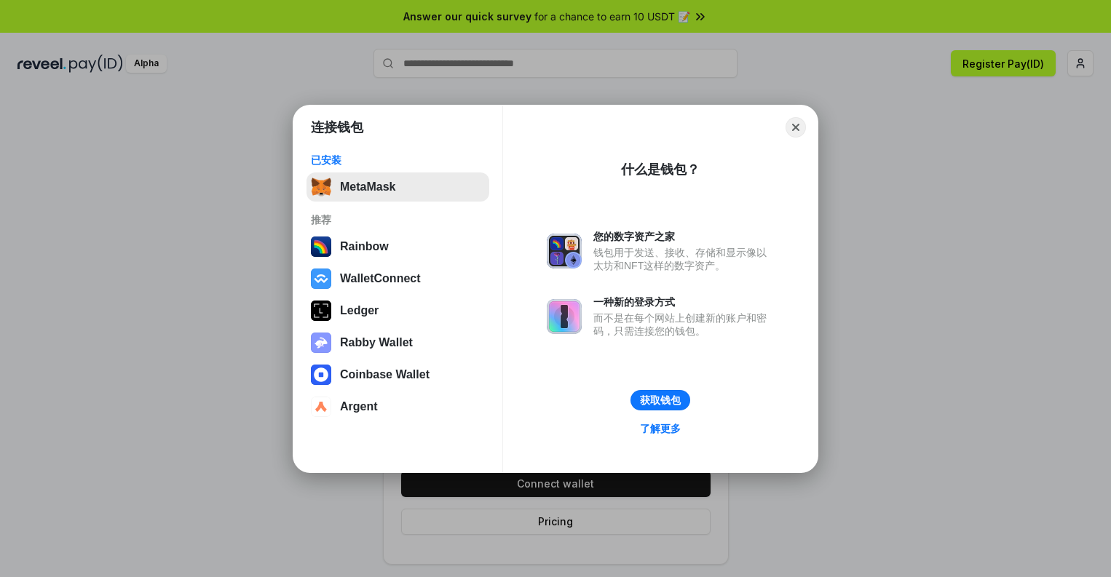  What do you see at coordinates (397, 279) in the screenshot?
I see `button: WalletConnect` at bounding box center [397, 279].